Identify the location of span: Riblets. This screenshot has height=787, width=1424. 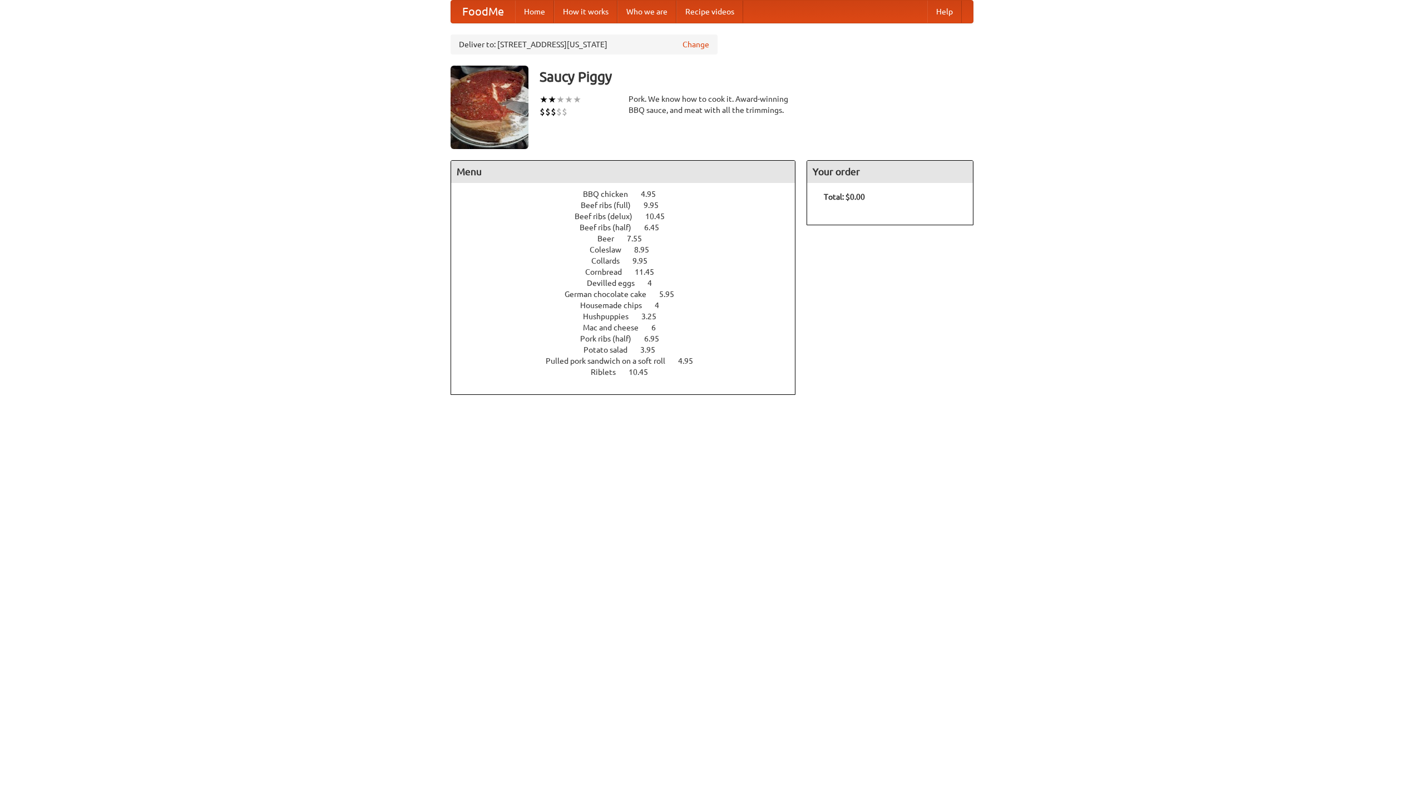
(608, 372).